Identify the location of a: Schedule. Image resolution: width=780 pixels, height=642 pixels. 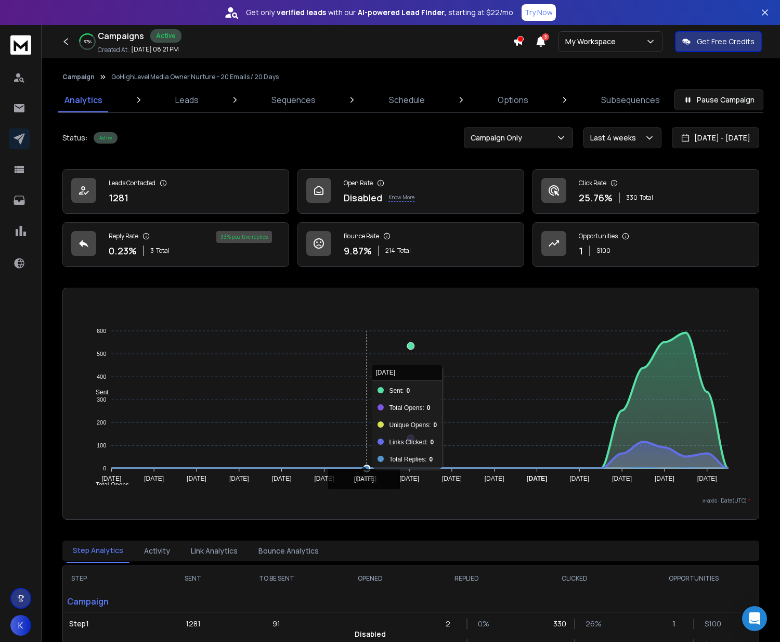
(407, 100).